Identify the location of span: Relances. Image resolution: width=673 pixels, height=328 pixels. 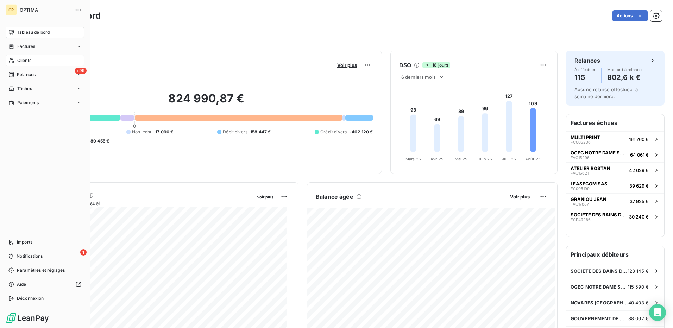
(26, 75).